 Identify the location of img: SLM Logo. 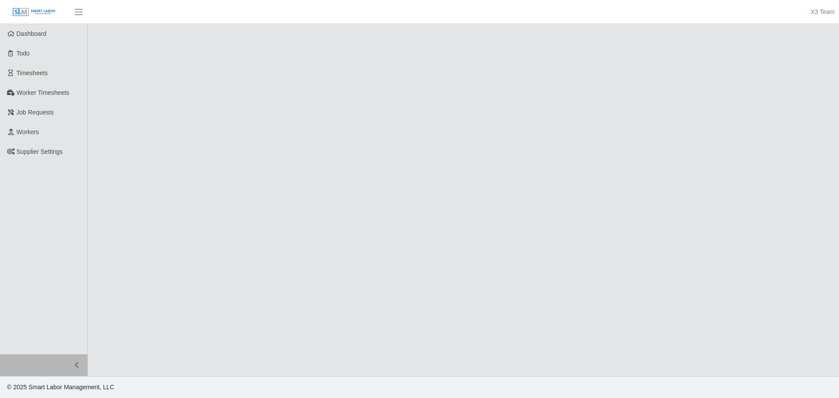
(34, 12).